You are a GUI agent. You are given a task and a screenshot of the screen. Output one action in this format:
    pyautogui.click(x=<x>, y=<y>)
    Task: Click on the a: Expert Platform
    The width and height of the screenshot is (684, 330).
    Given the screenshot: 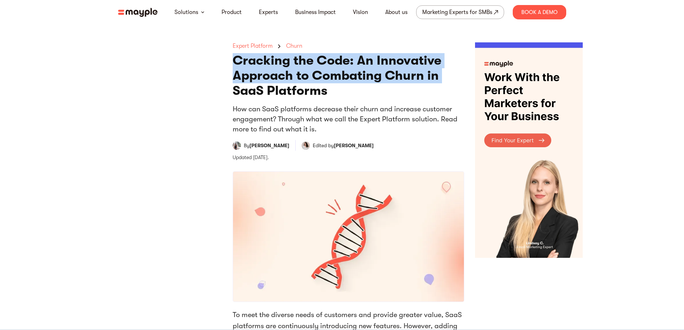 What is the action you would take?
    pyautogui.click(x=252, y=46)
    